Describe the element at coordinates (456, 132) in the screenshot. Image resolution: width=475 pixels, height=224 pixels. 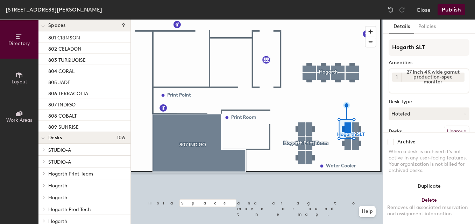
I see `button: Ungroup` at that location.